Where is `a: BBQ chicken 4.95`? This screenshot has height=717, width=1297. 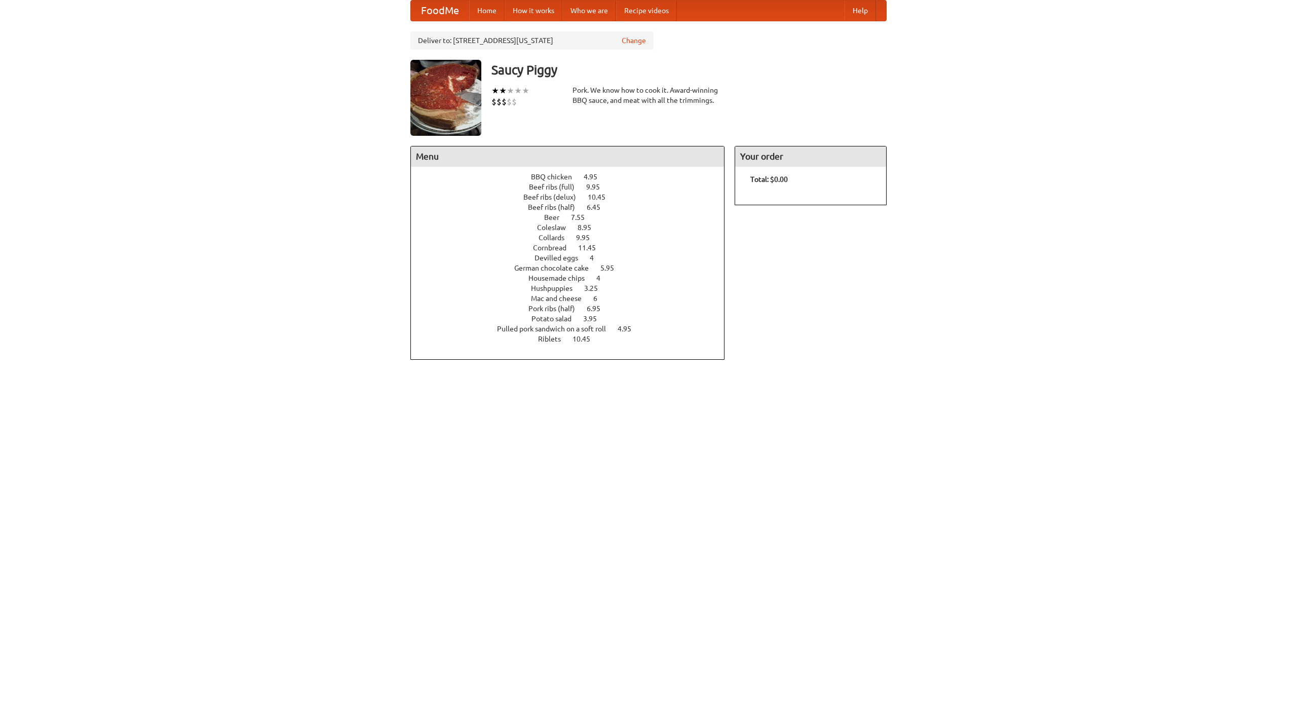 a: BBQ chicken 4.95 is located at coordinates (574, 177).